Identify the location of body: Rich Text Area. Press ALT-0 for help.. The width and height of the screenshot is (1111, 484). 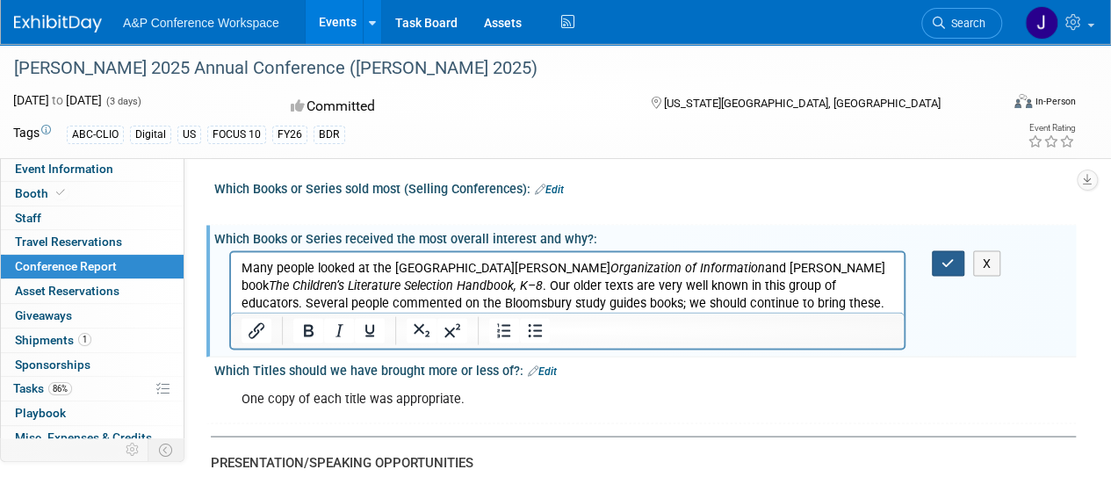
(336, 33).